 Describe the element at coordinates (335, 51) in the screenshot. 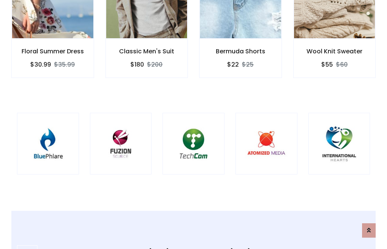

I see `h6: Wool Knit Sweater` at that location.